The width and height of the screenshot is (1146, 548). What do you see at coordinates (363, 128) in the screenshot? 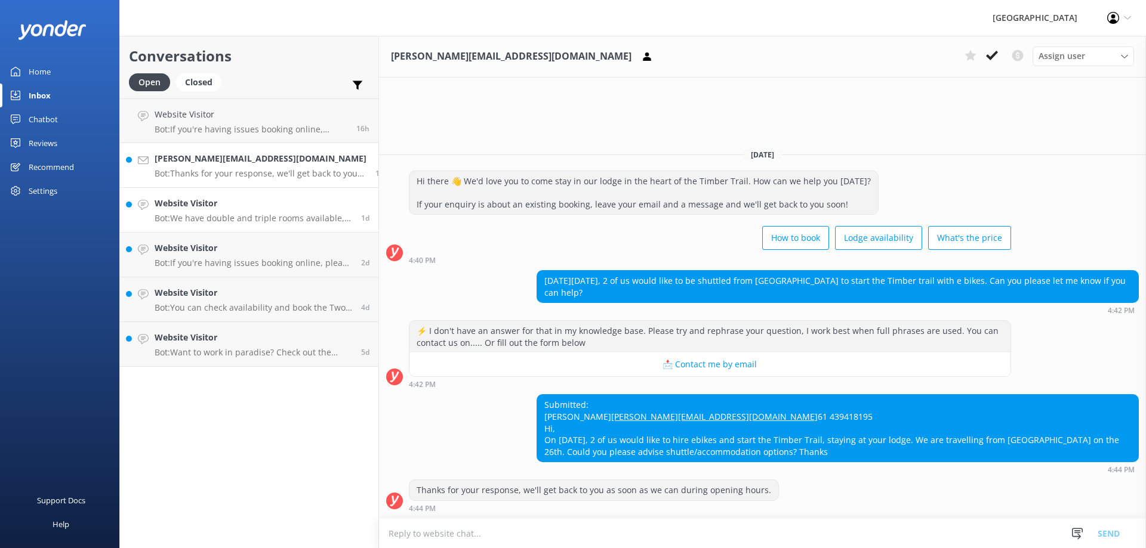
I see `span: Sep 24 2025 07:28pm (UTC +12:00) Pacific/Auckland` at bounding box center [363, 128].